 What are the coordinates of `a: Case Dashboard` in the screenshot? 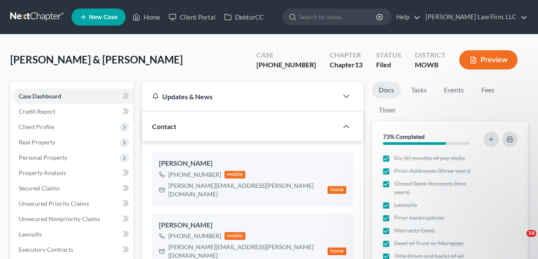 It's located at (72, 96).